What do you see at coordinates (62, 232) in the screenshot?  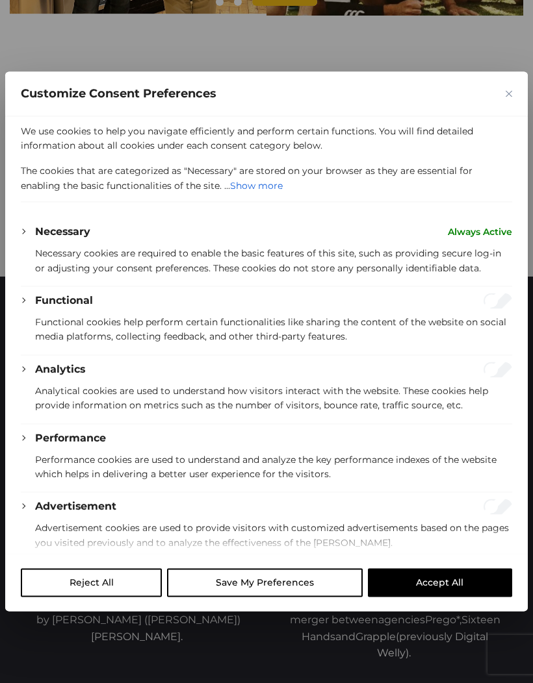 I see `button: Necessary` at bounding box center [62, 232].